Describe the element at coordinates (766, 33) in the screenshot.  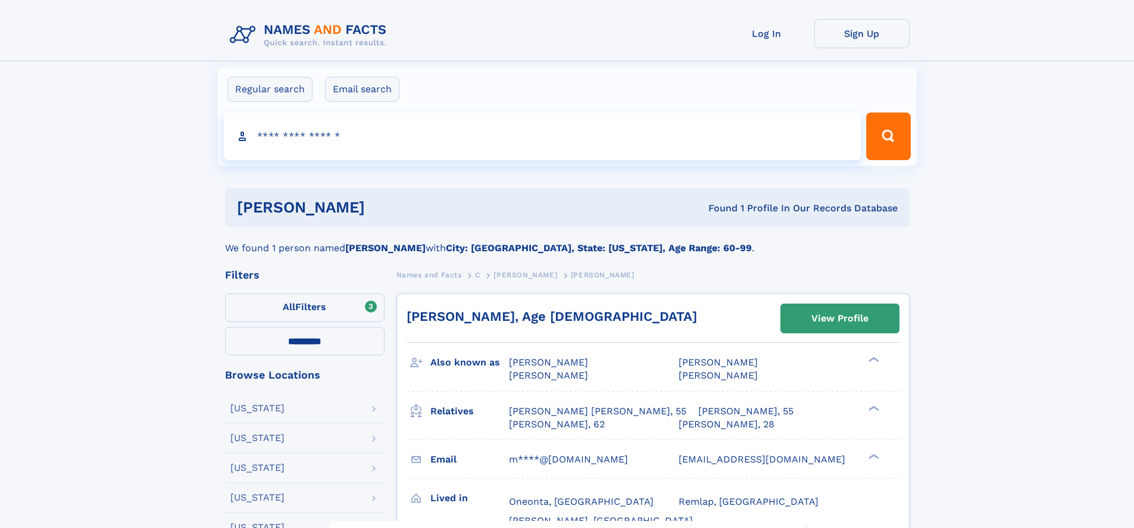
I see `a: Log In` at that location.